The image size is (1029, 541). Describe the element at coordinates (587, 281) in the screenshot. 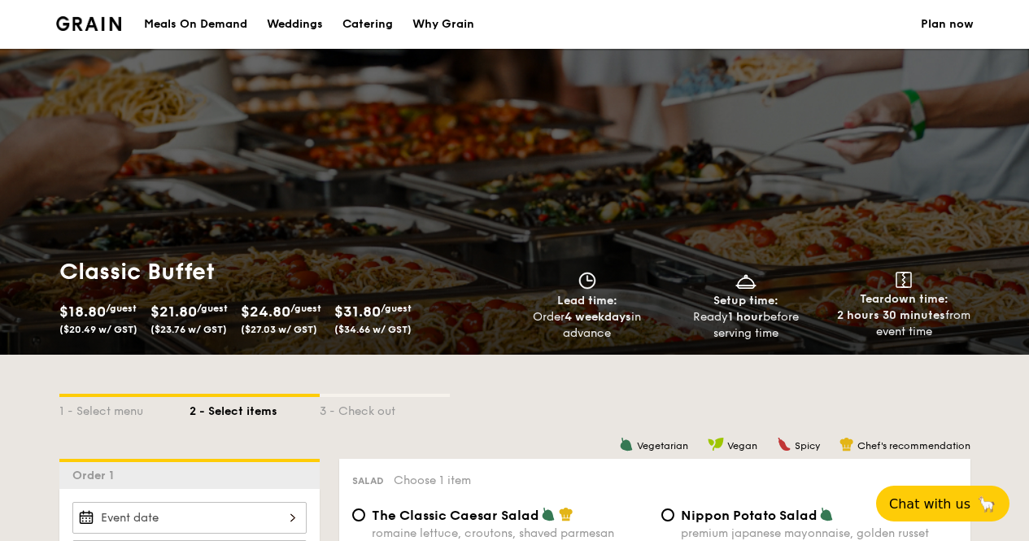

I see `img: icon-clock.2db775ea.svg` at that location.